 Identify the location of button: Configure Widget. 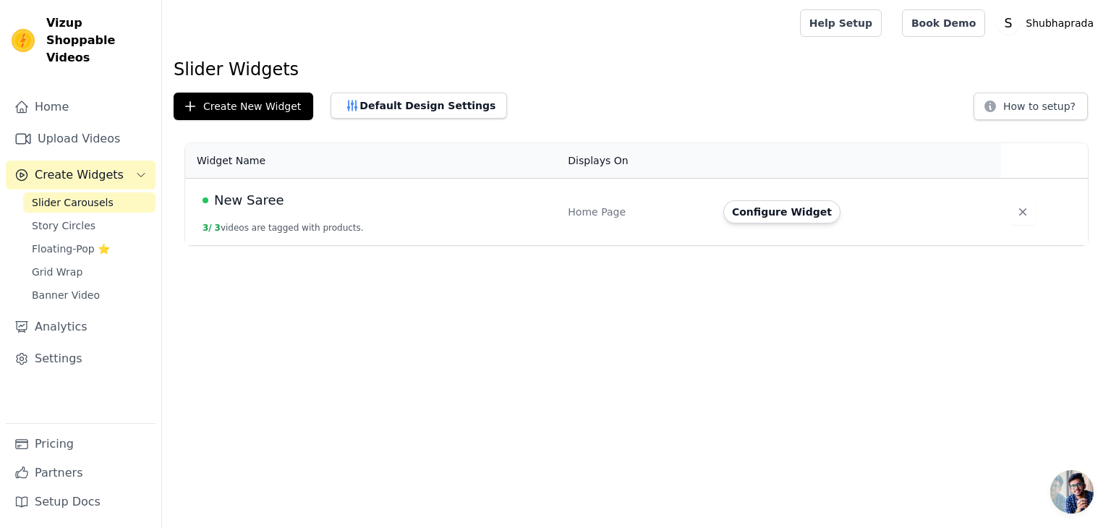
(782, 212).